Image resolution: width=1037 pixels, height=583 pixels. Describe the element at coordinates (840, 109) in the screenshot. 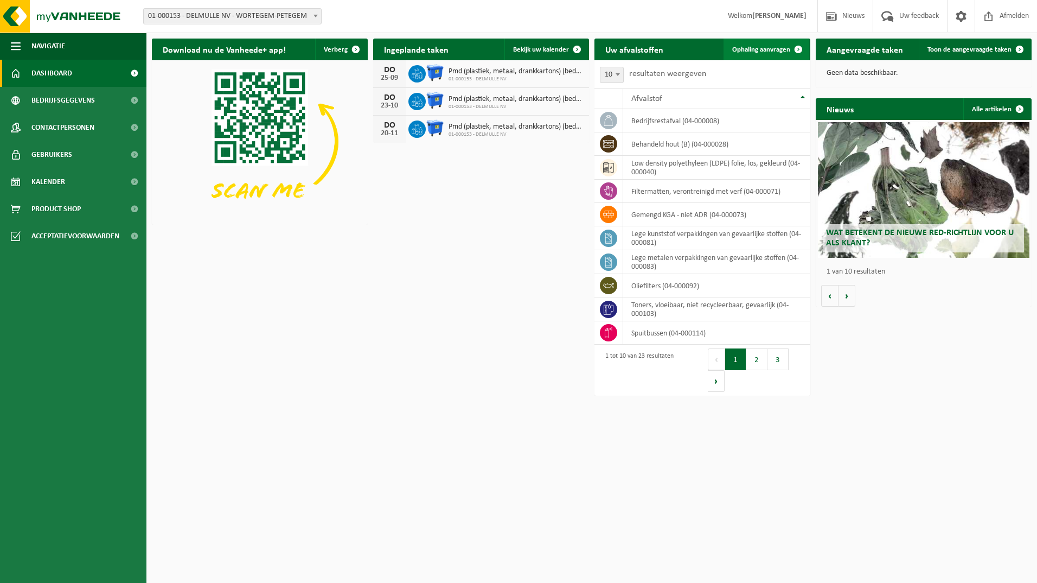

I see `h2: Nieuws` at that location.